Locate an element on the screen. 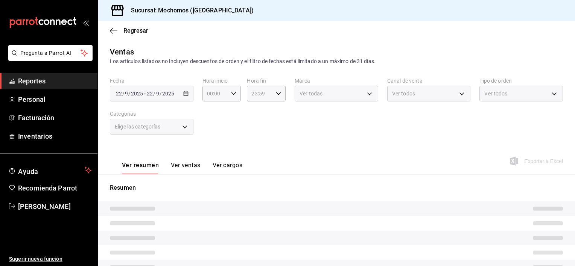 The width and height of the screenshot is (575, 266). button: Regresar is located at coordinates (129, 30).